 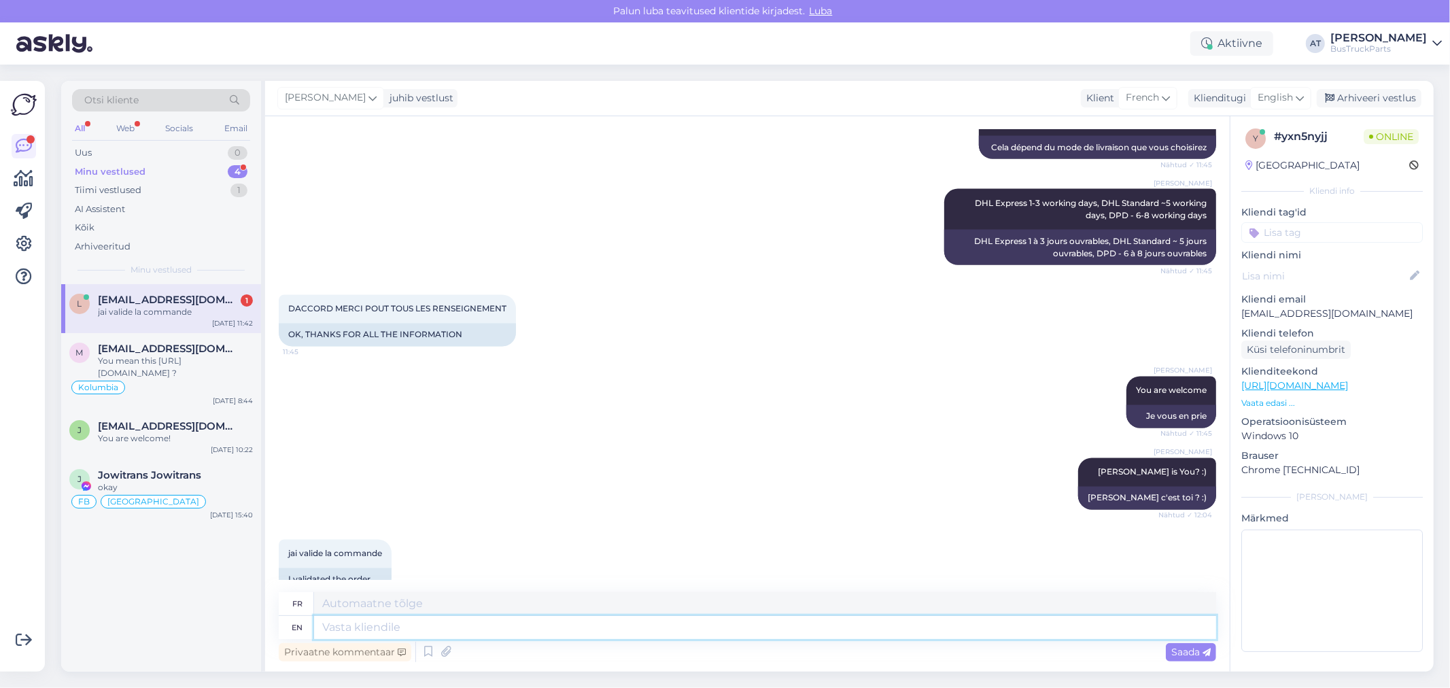 What do you see at coordinates (175, 487) in the screenshot?
I see `div: okay` at bounding box center [175, 487].